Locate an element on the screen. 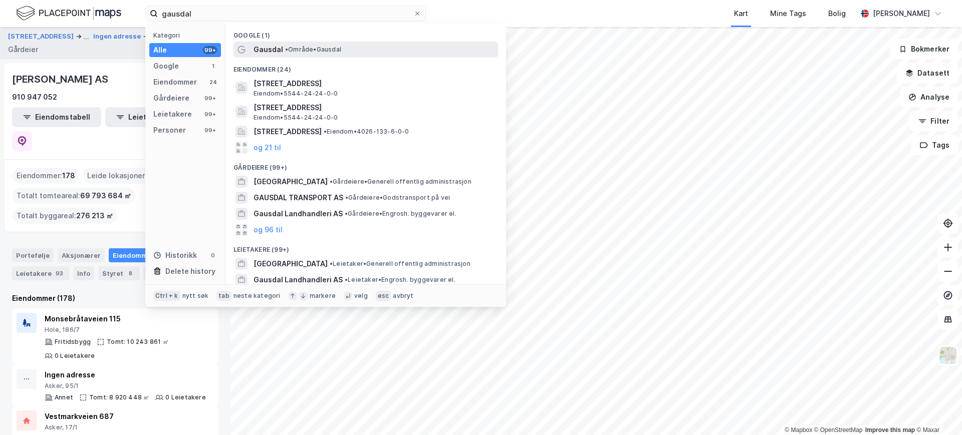 This screenshot has height=435, width=962. div: Aksjonærer is located at coordinates (81, 256).